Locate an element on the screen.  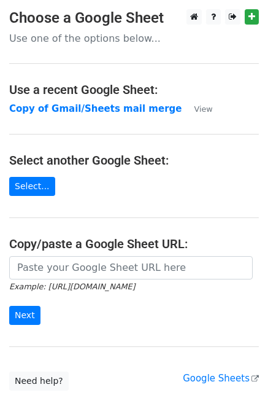
h3: Choose a Google Sheet is located at coordinates (134, 18).